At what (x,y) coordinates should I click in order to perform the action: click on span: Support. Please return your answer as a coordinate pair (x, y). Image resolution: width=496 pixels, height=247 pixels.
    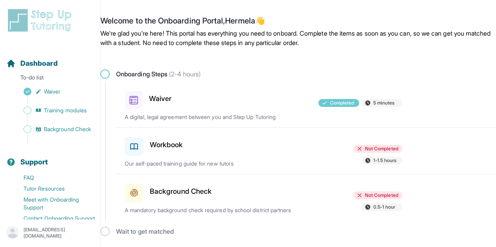
    Looking at the image, I should click on (34, 162).